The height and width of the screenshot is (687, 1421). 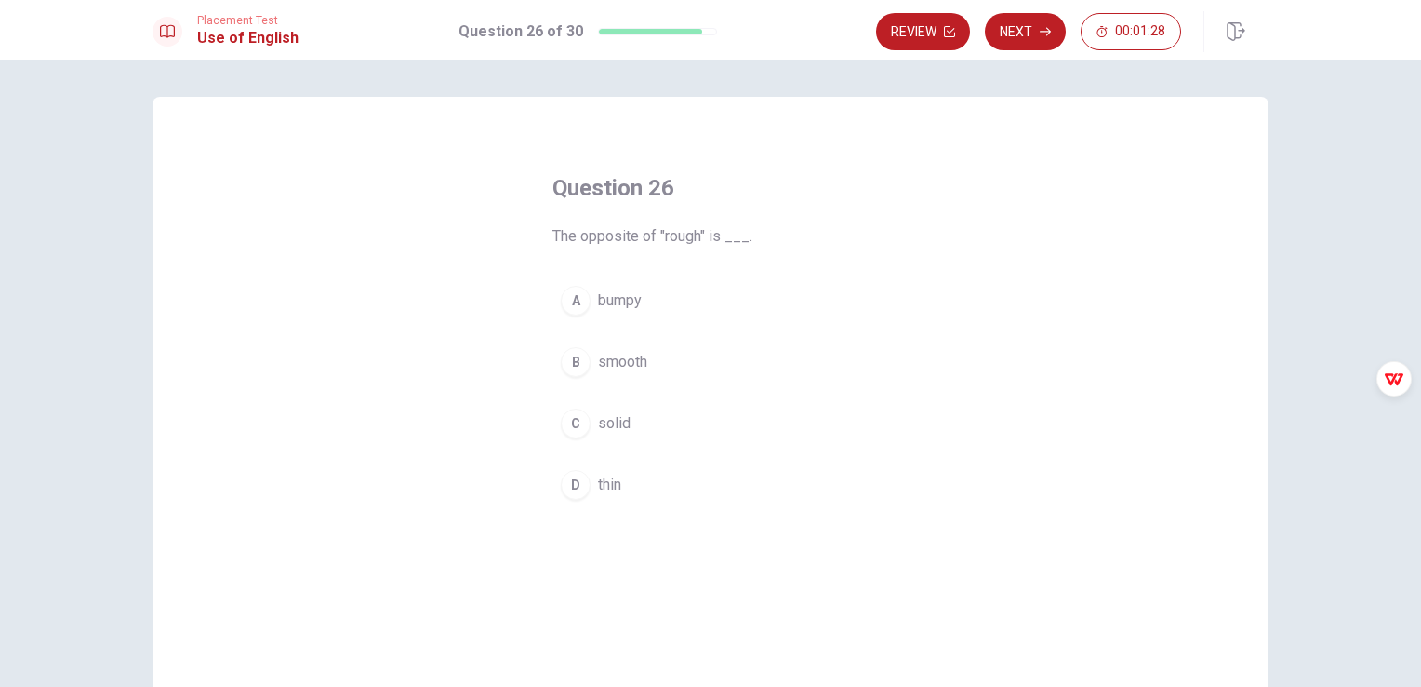 I want to click on div: A, so click(x=576, y=300).